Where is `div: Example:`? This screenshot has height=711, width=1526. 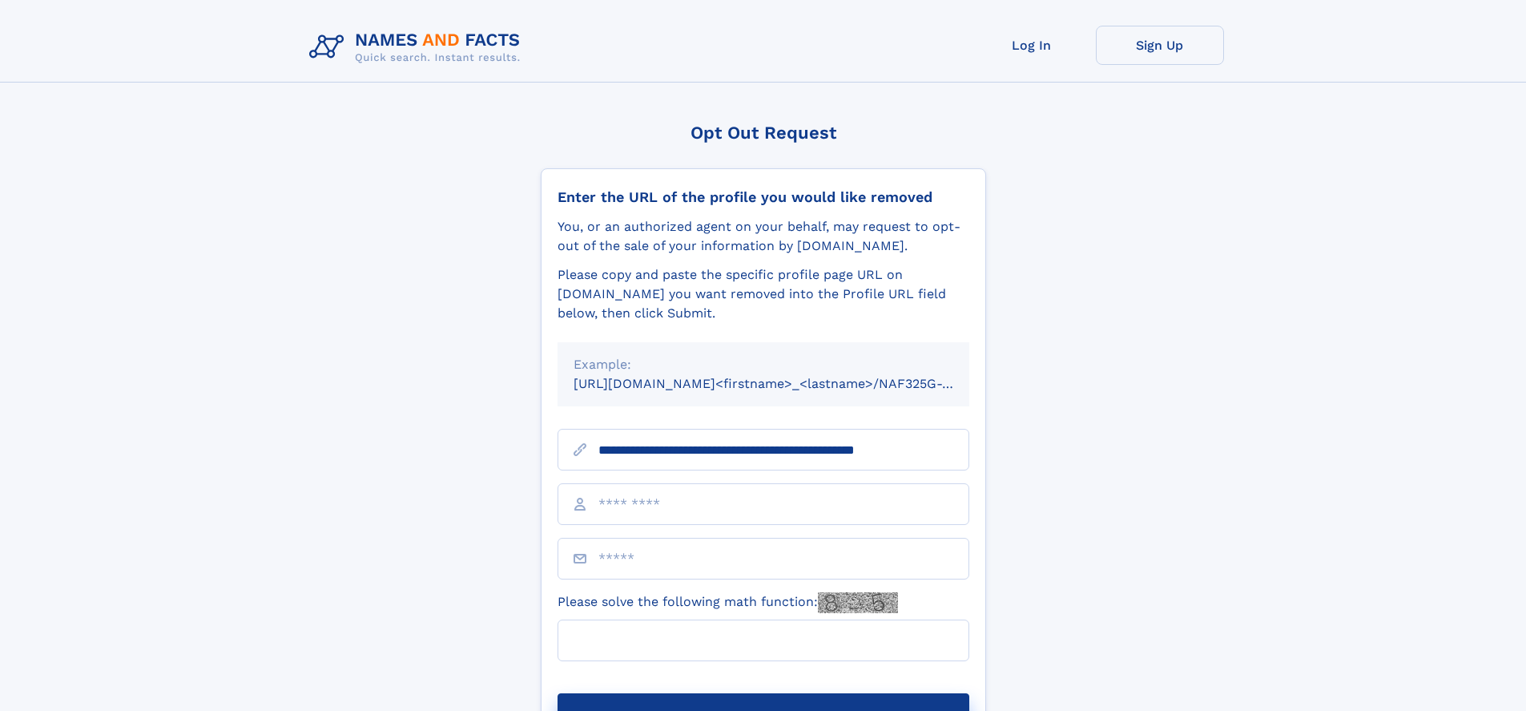 div: Example: is located at coordinates (764, 365).